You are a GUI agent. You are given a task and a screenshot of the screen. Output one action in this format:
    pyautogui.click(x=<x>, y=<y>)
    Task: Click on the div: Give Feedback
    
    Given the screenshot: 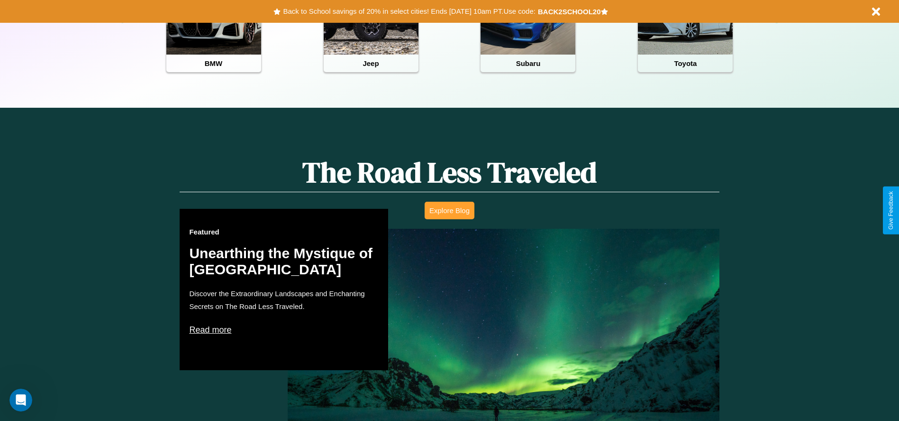 What is the action you would take?
    pyautogui.click(x=891, y=210)
    